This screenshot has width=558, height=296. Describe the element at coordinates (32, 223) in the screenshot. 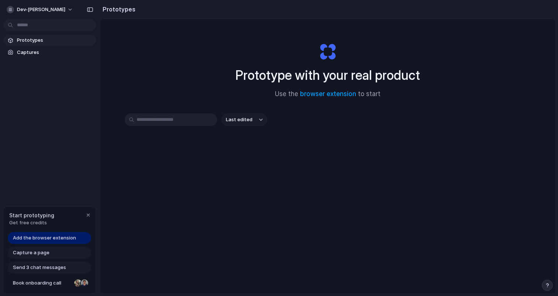

I see `span: Get free credits` at that location.